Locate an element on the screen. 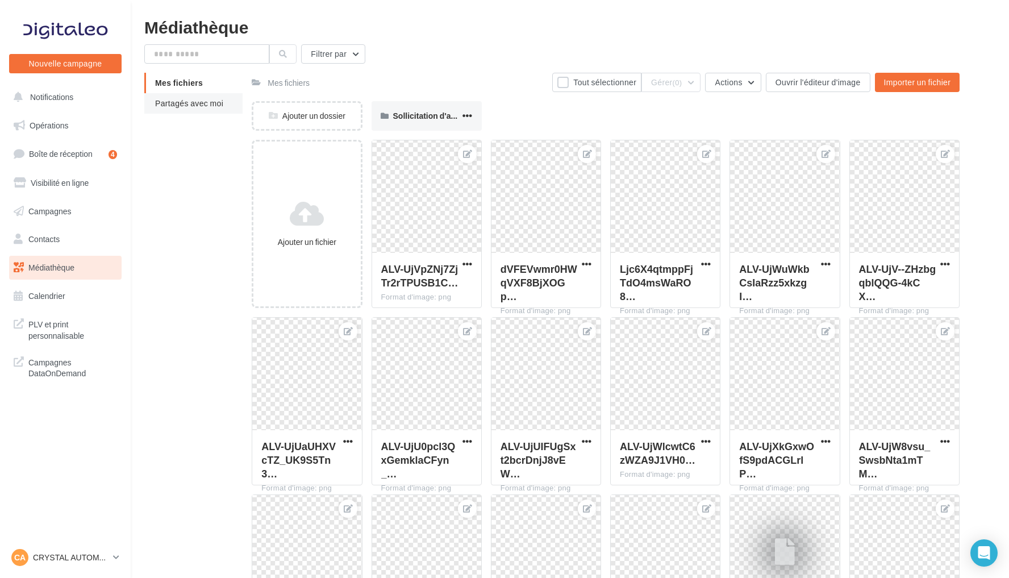 This screenshot has height=578, width=1009. button: Actions is located at coordinates (733, 82).